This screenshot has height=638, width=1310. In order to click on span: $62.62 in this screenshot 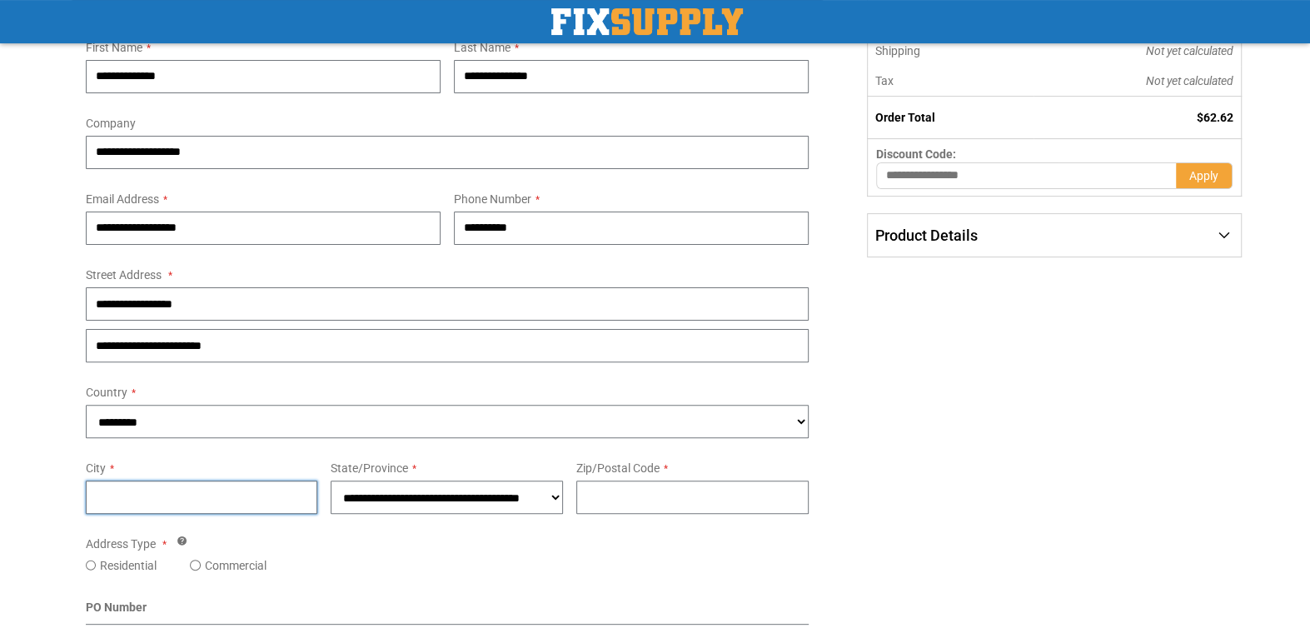, I will do `click(1215, 117)`.